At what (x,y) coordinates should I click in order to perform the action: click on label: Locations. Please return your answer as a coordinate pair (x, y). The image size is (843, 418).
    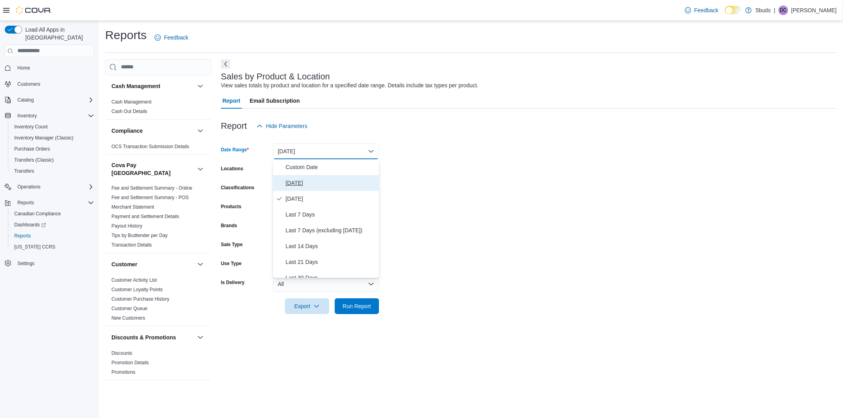
    Looking at the image, I should click on (232, 169).